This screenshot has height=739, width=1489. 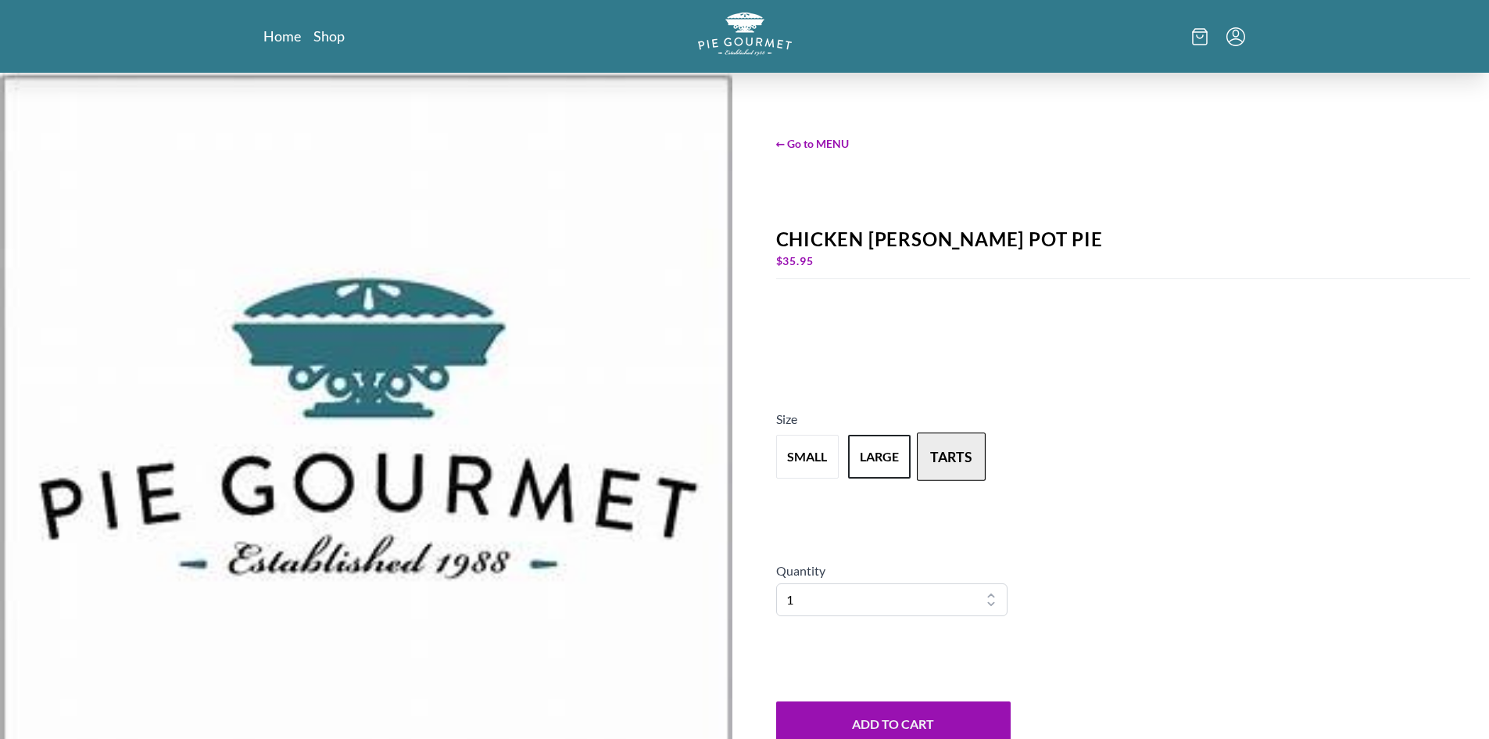 What do you see at coordinates (786, 418) in the screenshot?
I see `span: Size` at bounding box center [786, 418].